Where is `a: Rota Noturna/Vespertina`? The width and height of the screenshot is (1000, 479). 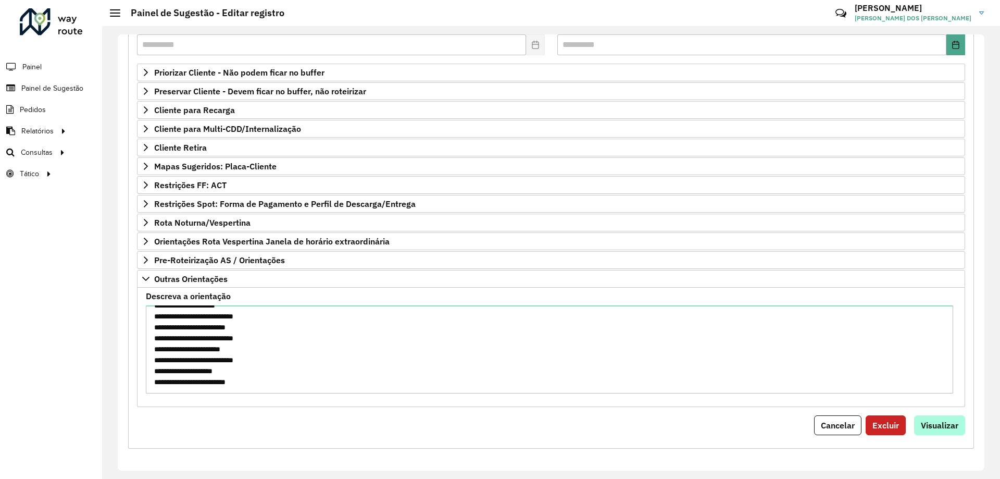 a: Rota Noturna/Vespertina is located at coordinates (551, 222).